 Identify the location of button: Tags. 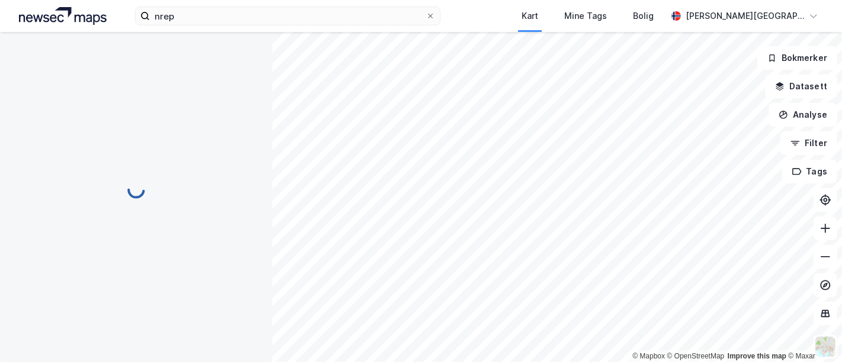
(810, 172).